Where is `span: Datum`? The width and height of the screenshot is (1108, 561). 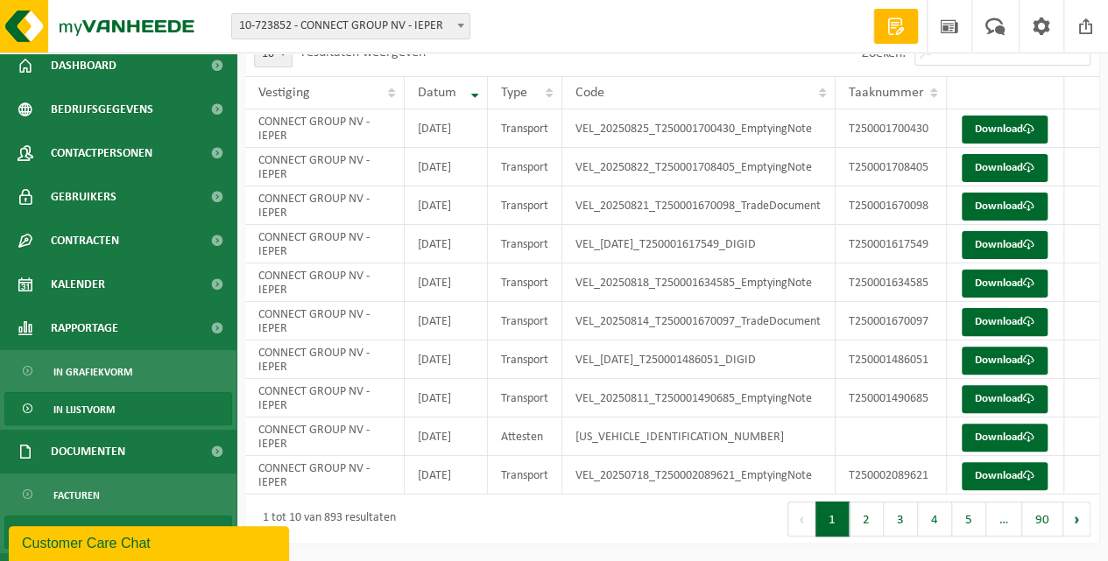
span: Datum is located at coordinates (437, 93).